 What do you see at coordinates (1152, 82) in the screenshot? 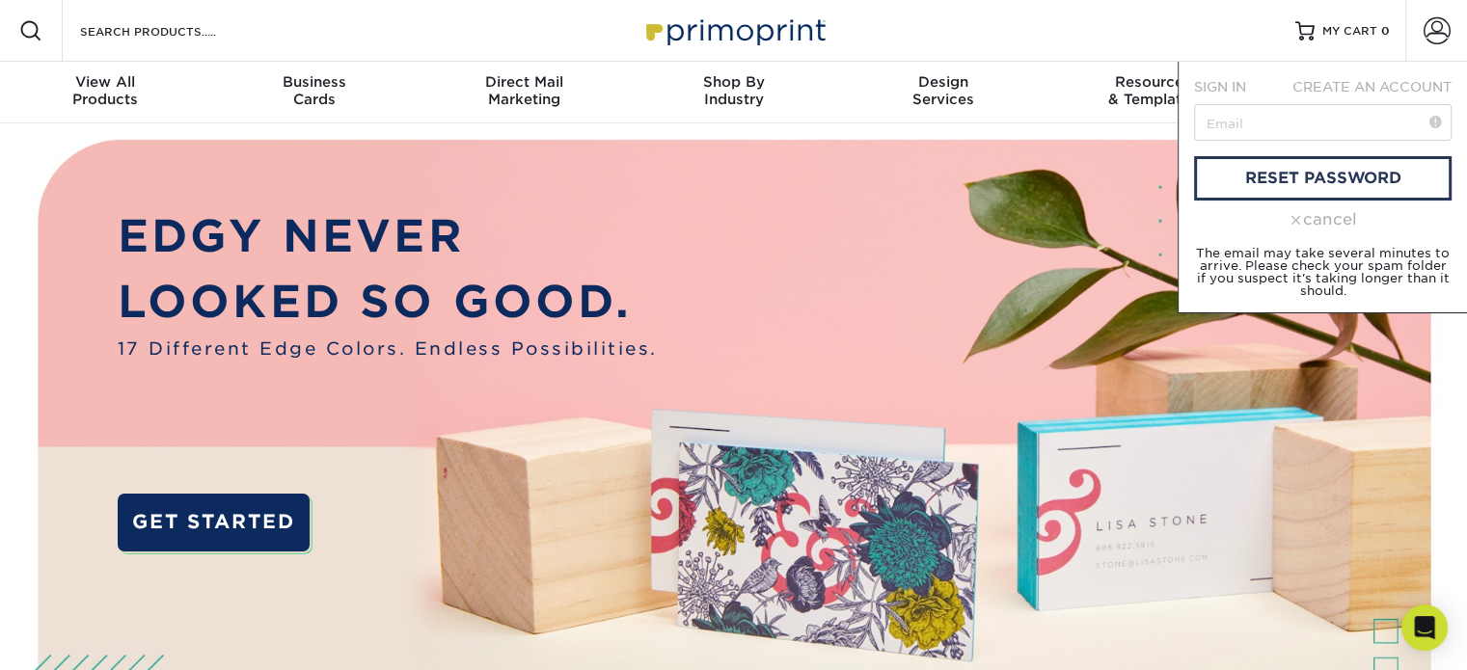
I see `span: Resources` at bounding box center [1152, 82].